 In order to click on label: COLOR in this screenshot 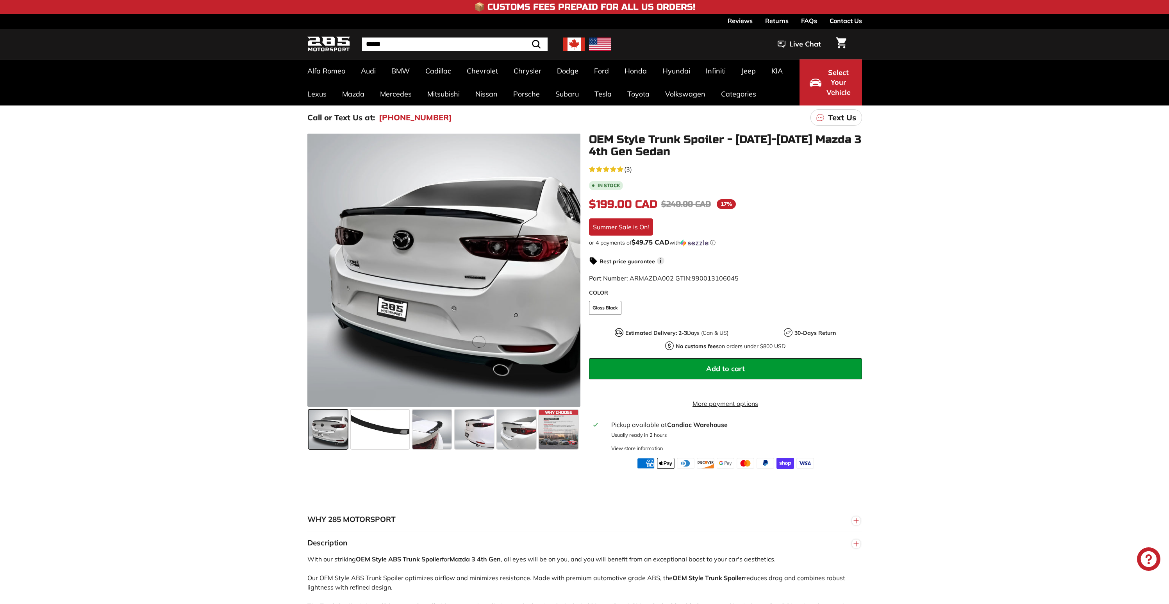, I will do `click(725, 293)`.